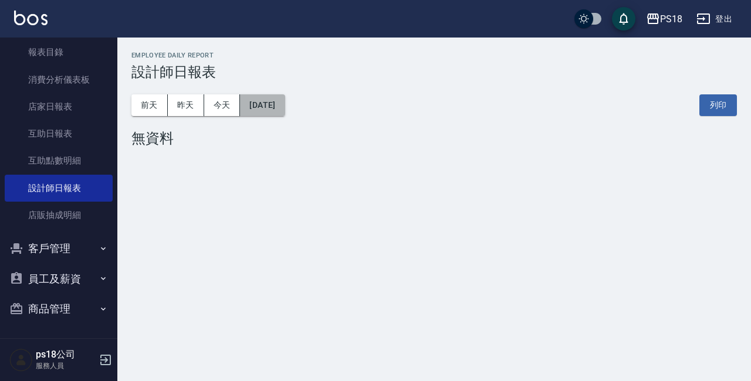  What do you see at coordinates (59, 80) in the screenshot?
I see `a: 消費分析儀表板` at bounding box center [59, 80].